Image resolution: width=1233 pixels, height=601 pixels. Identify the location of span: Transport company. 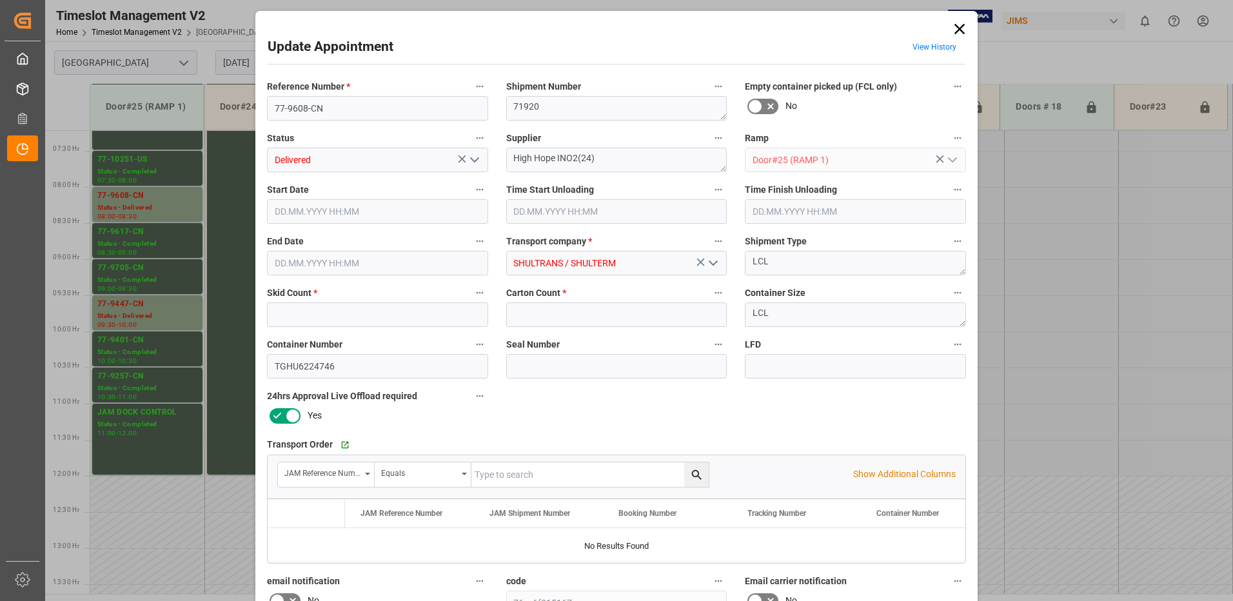
(549, 241).